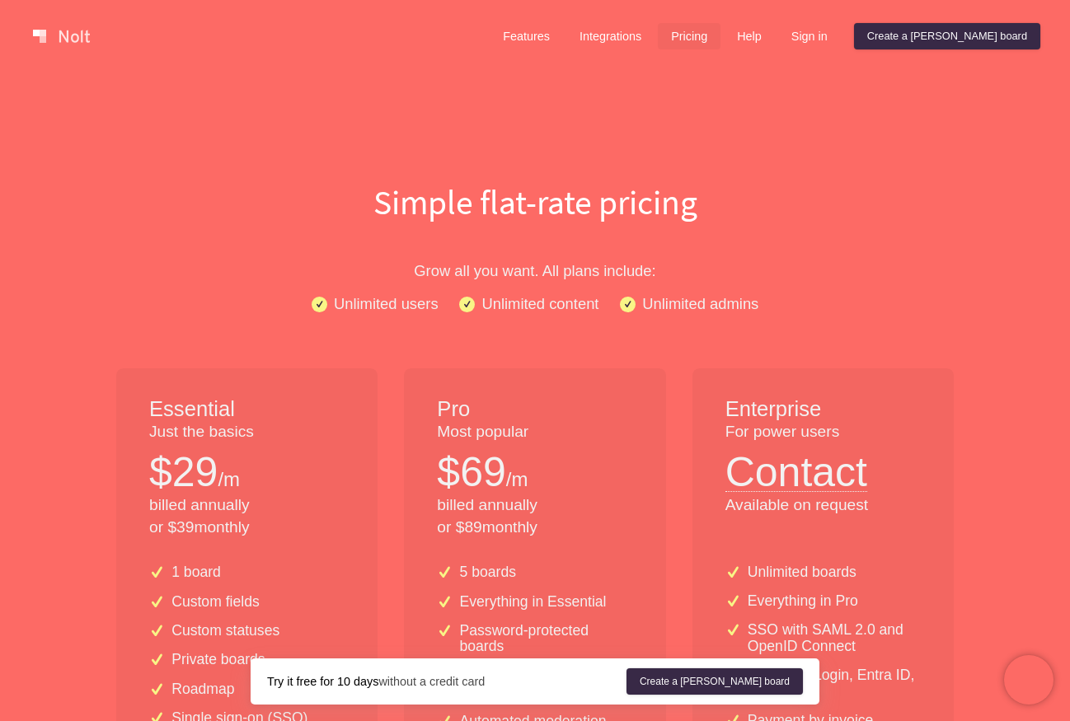 The height and width of the screenshot is (721, 1070). What do you see at coordinates (534, 432) in the screenshot?
I see `p: Most popular` at bounding box center [534, 432].